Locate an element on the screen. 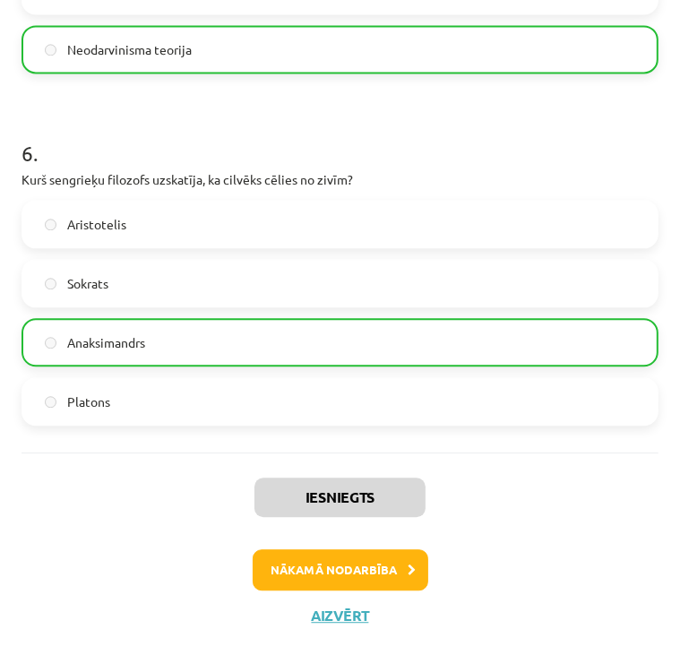 The height and width of the screenshot is (655, 680). span: Aristotelis is located at coordinates (97, 224).